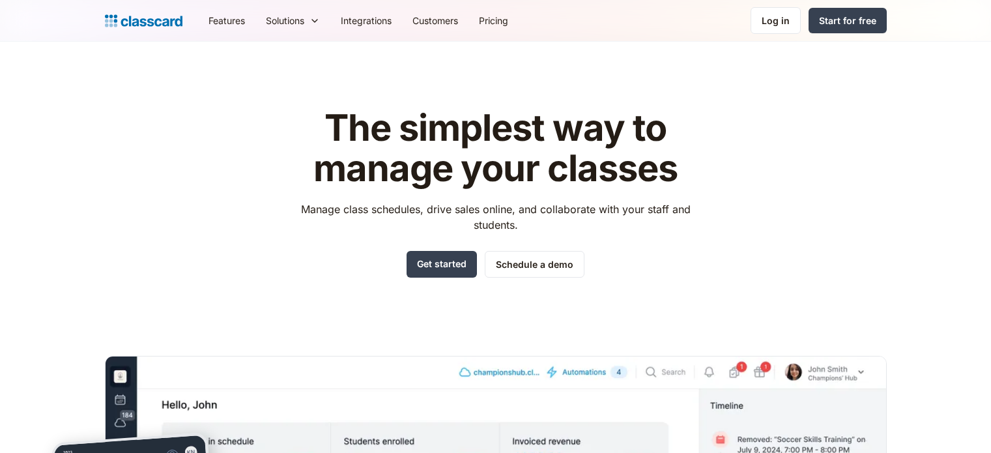  Describe the element at coordinates (435, 20) in the screenshot. I see `a: Customers` at that location.